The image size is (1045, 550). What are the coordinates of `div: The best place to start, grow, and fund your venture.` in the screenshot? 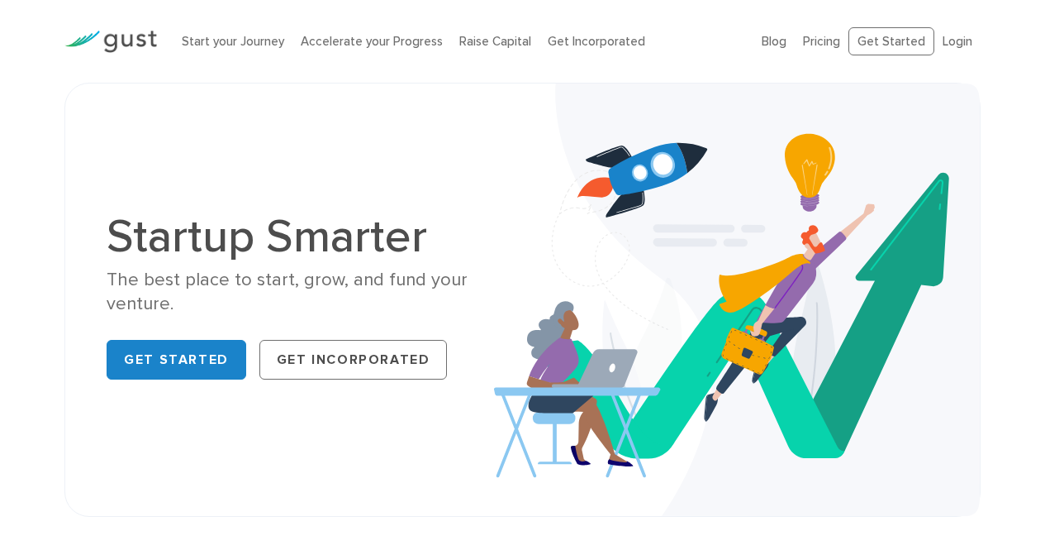 It's located at (308, 292).